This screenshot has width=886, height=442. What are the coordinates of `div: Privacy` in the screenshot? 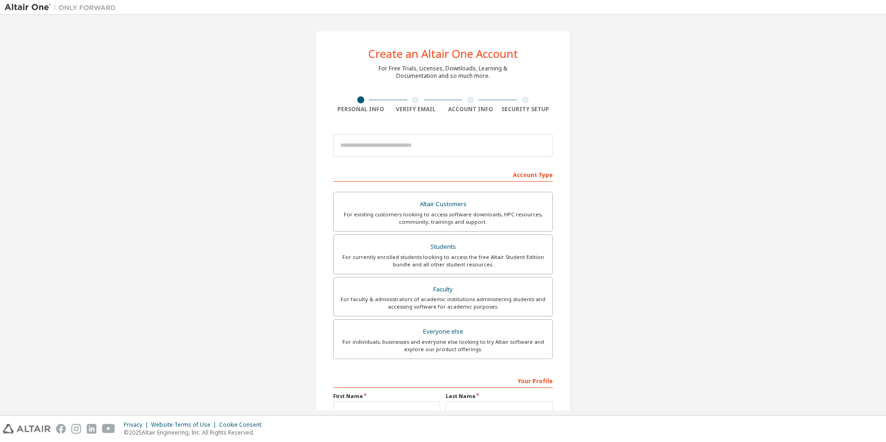 It's located at (137, 425).